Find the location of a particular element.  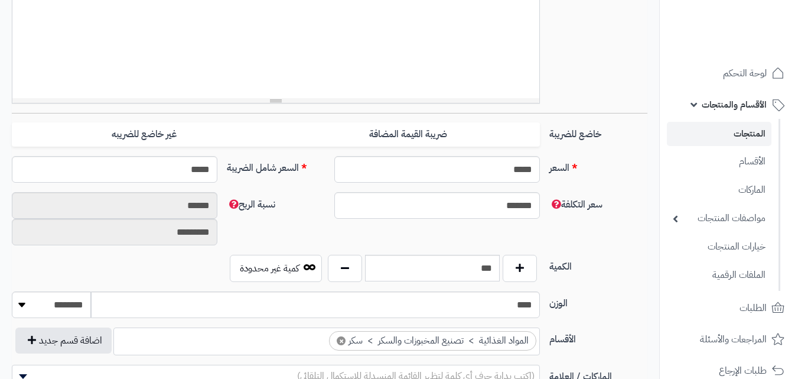

a: لوحة التحكم is located at coordinates (729, 73).